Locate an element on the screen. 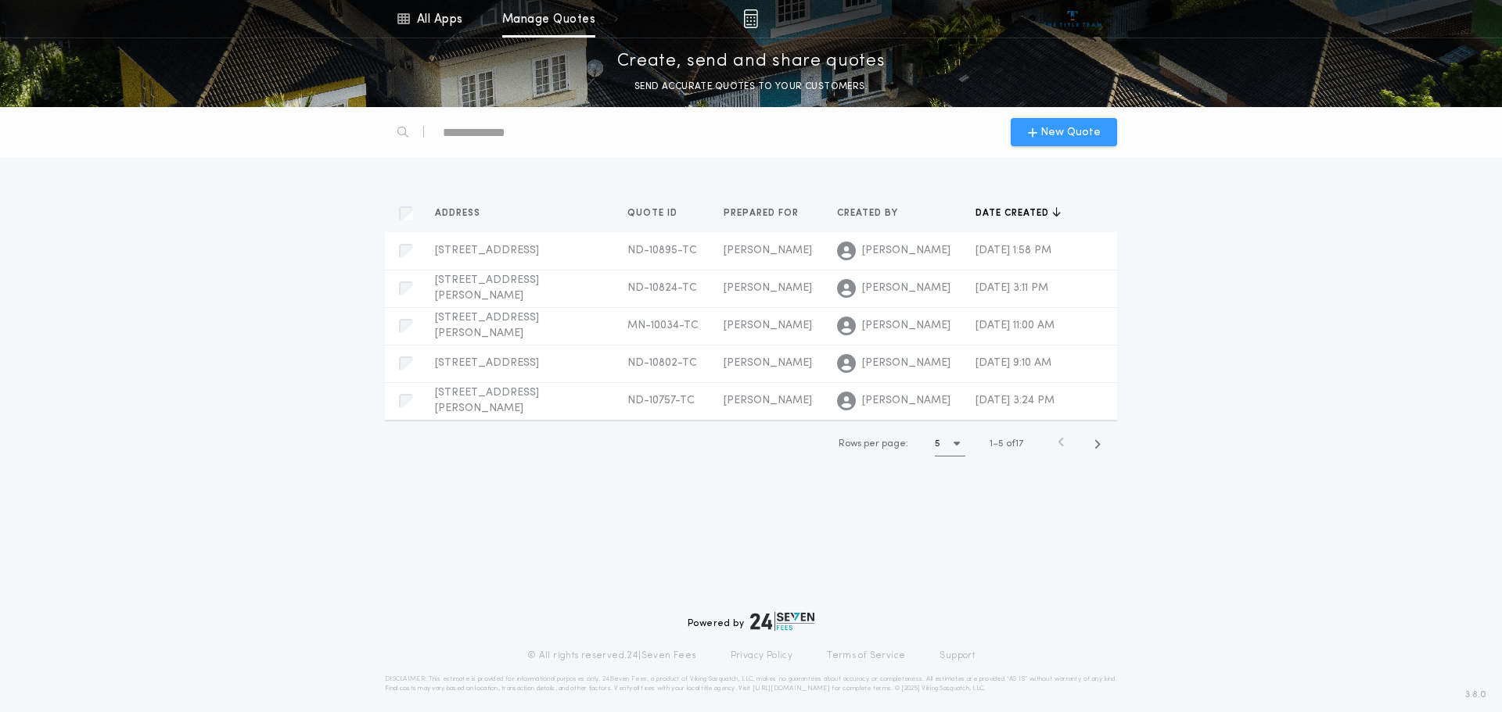 The image size is (1502, 712). span: Quote ID is located at coordinates (654, 213).